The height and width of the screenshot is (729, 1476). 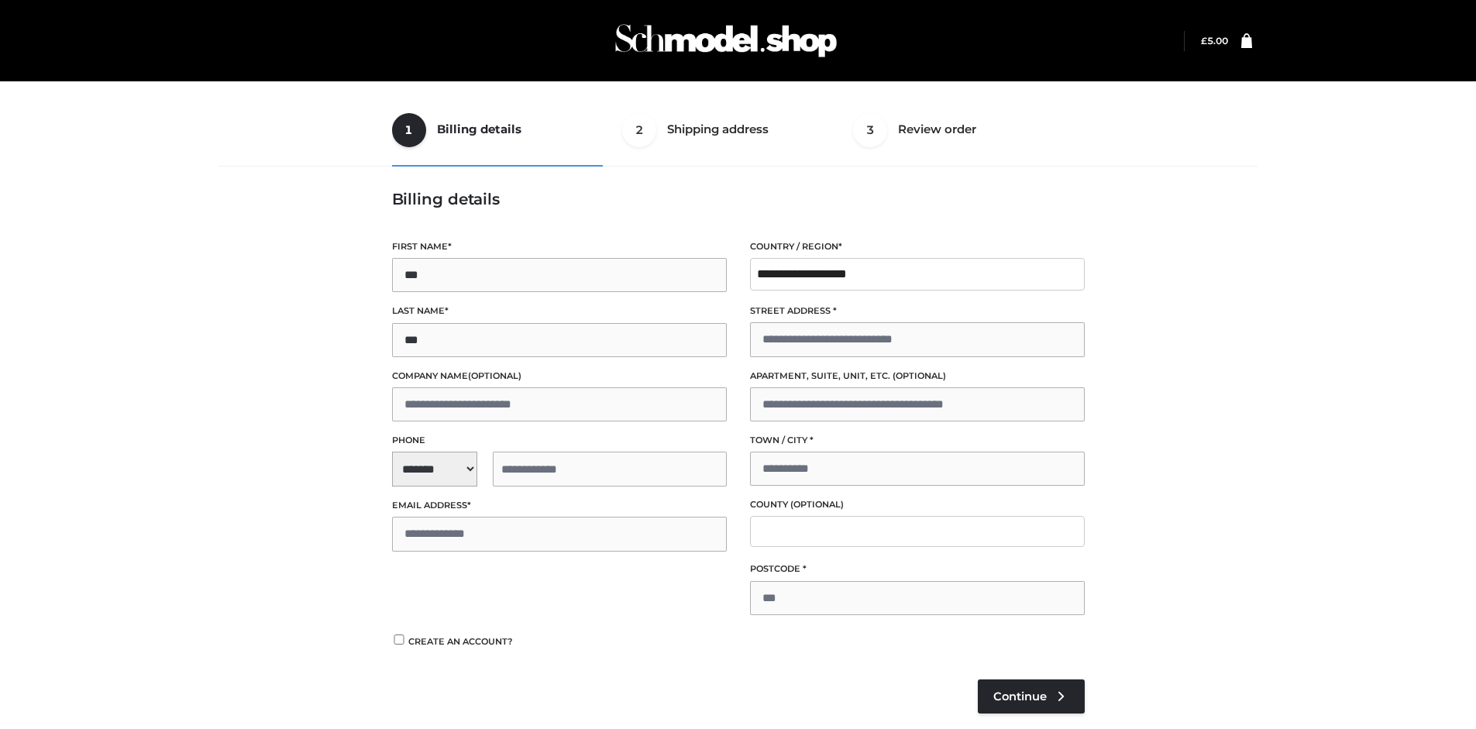 I want to click on label: Email address, so click(x=559, y=505).